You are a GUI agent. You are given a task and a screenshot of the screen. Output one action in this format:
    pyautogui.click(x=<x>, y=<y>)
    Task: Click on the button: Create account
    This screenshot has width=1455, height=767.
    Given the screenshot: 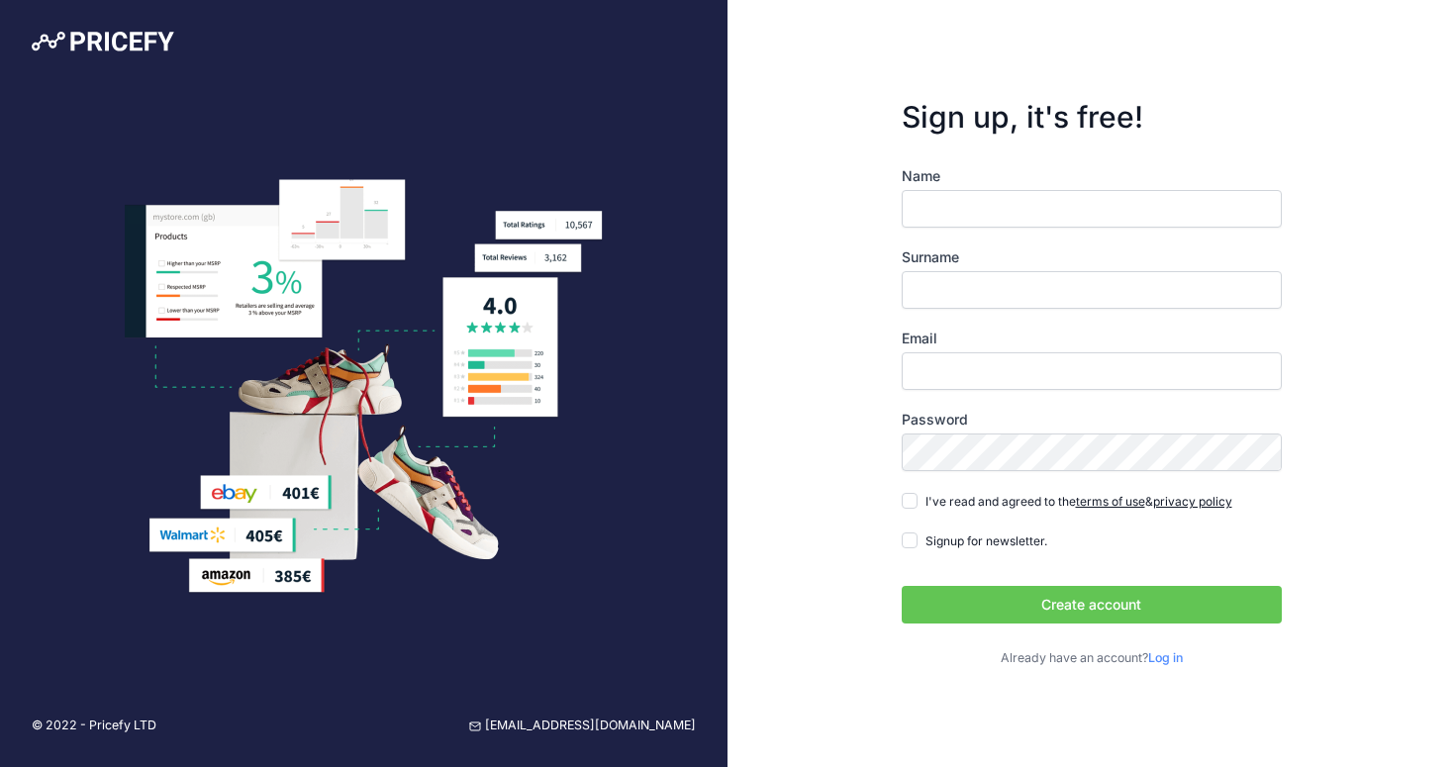 What is the action you would take?
    pyautogui.click(x=1091, y=605)
    